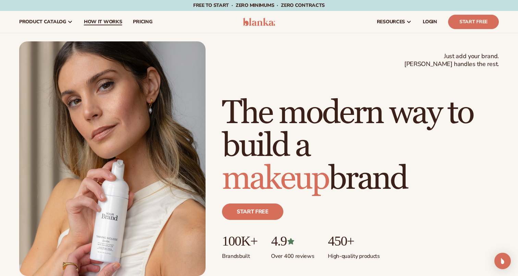 This screenshot has width=518, height=276. Describe the element at coordinates (42, 22) in the screenshot. I see `span: product catalog` at that location.